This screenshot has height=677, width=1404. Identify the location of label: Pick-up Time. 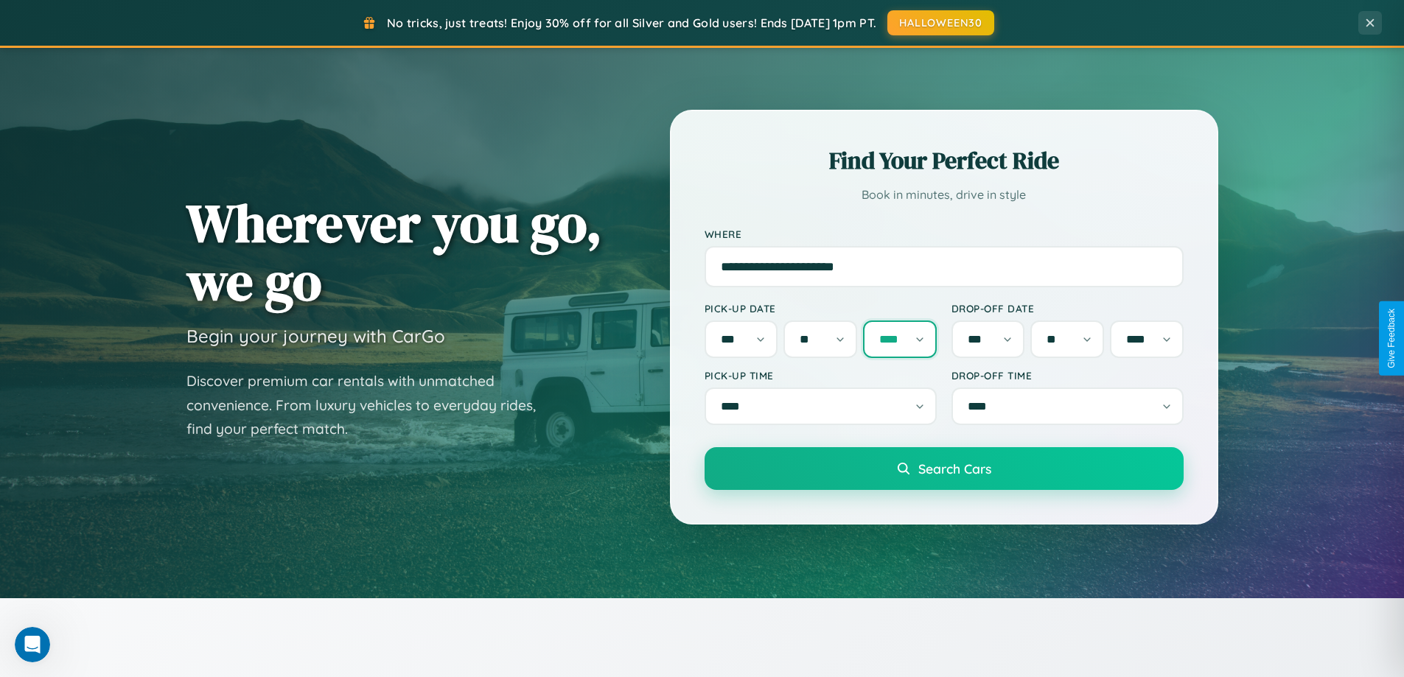
(820, 375).